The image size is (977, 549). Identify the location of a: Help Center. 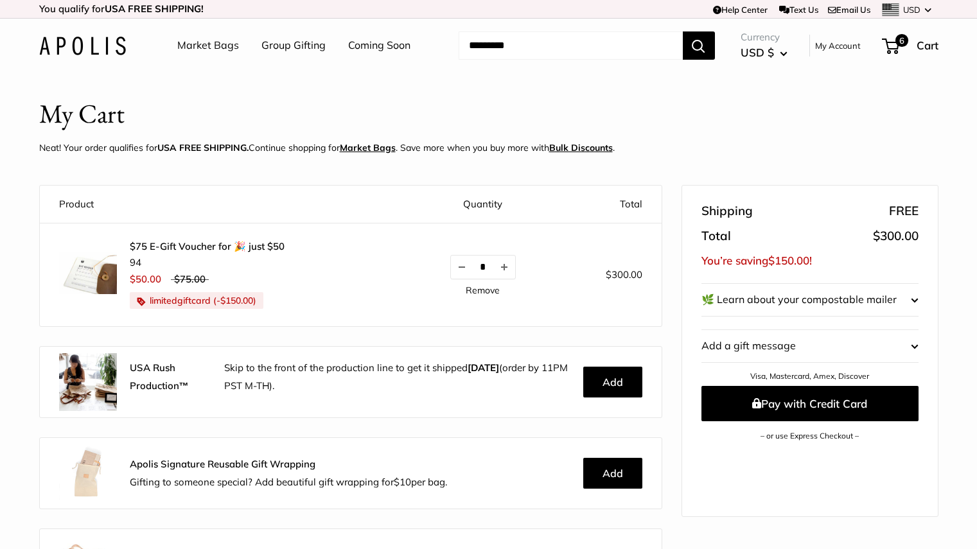
(740, 10).